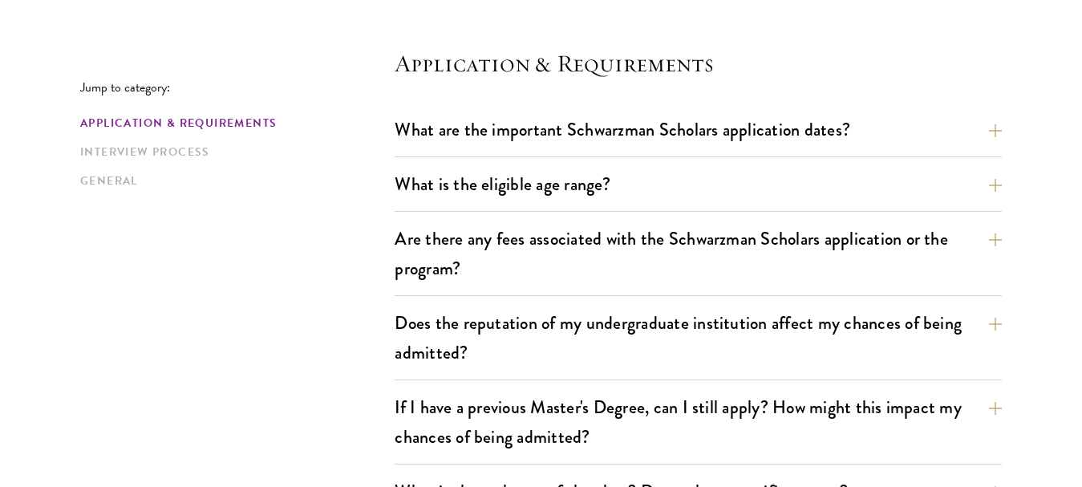  What do you see at coordinates (698, 254) in the screenshot?
I see `button: Are there any fees associated with the Schwarzman Scholars application or the program?` at bounding box center [698, 254].